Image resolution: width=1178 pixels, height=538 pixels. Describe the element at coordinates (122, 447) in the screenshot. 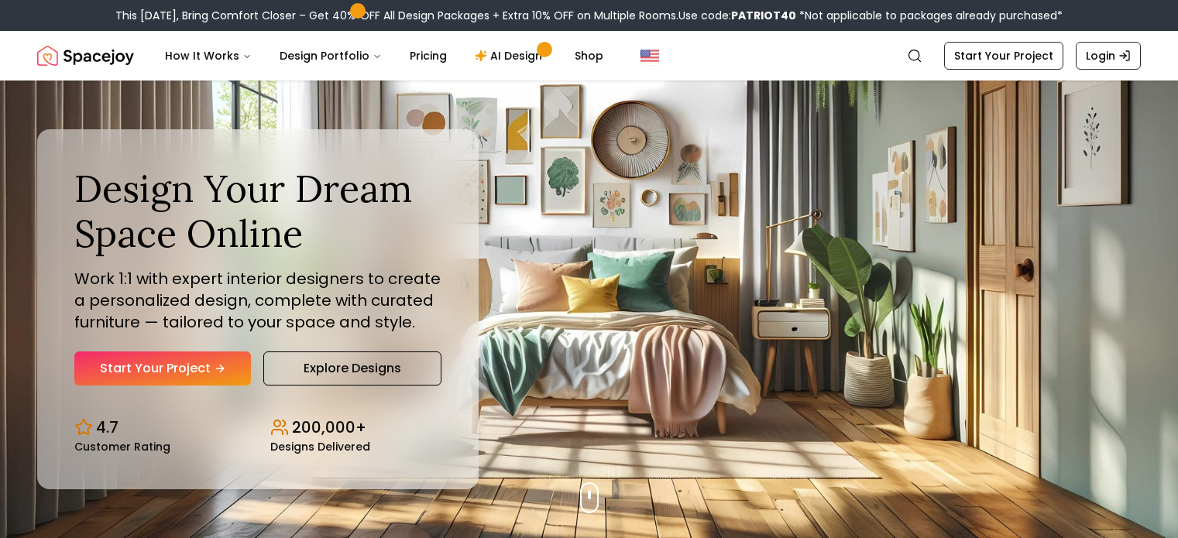

I see `small: Customer Rating` at that location.